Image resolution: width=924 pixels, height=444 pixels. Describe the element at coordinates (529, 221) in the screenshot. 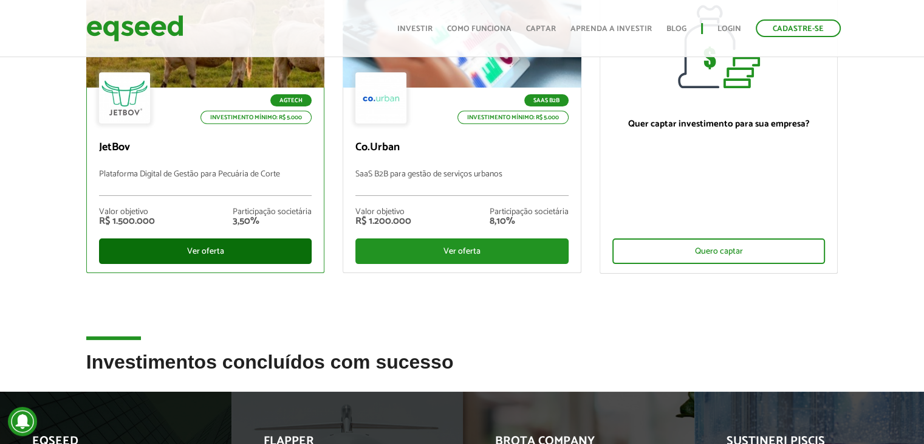

I see `div: 8,10%` at that location.